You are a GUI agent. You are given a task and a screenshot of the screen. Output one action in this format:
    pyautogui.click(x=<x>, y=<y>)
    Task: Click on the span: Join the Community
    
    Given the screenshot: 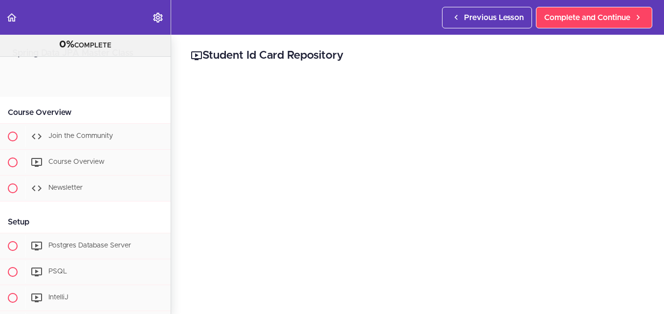 What is the action you would take?
    pyautogui.click(x=81, y=136)
    